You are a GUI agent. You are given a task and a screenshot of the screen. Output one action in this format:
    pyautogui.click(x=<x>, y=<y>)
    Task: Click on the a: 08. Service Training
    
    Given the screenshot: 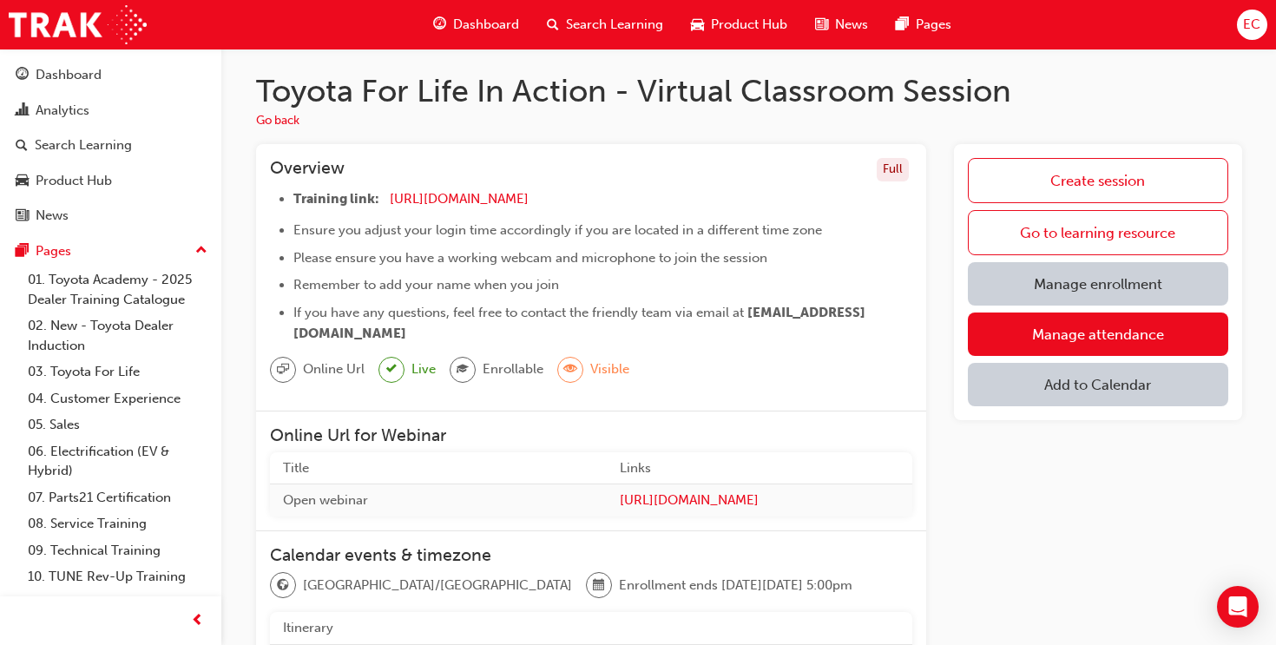 What is the action you would take?
    pyautogui.click(x=117, y=524)
    